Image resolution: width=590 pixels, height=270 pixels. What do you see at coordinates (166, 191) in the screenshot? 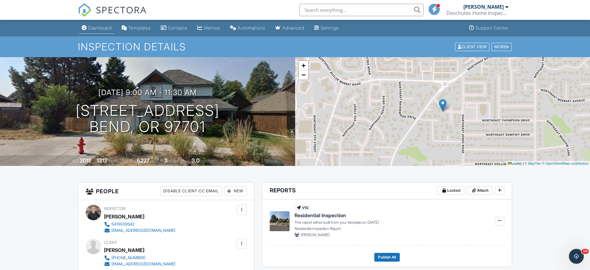
I see `h3: People` at bounding box center [166, 191].